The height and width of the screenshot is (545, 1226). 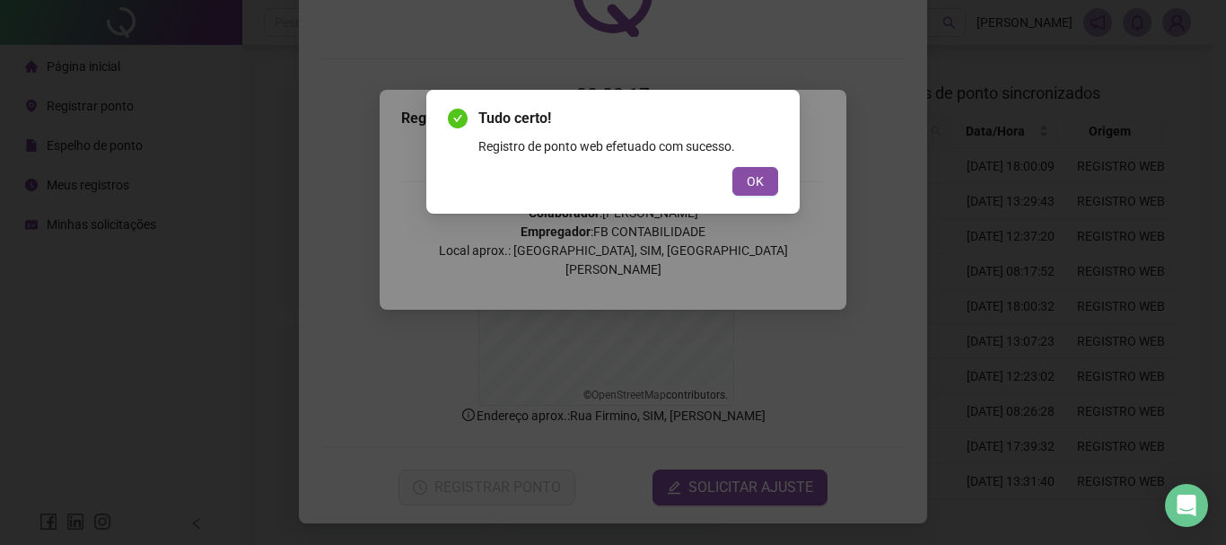 What do you see at coordinates (628, 118) in the screenshot?
I see `span: Tudo certo!` at bounding box center [628, 118].